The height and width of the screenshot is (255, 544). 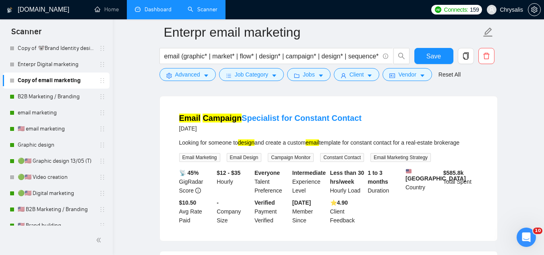 I want to click on div: Payment Verified, so click(x=272, y=211).